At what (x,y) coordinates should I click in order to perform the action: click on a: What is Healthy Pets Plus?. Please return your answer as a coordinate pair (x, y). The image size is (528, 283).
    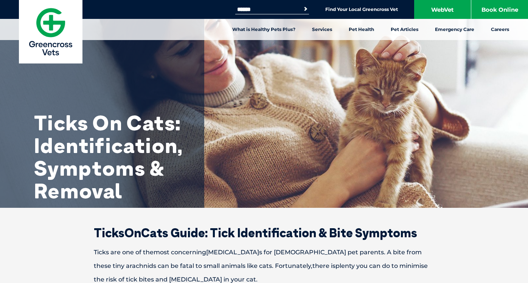
    Looking at the image, I should click on (264, 30).